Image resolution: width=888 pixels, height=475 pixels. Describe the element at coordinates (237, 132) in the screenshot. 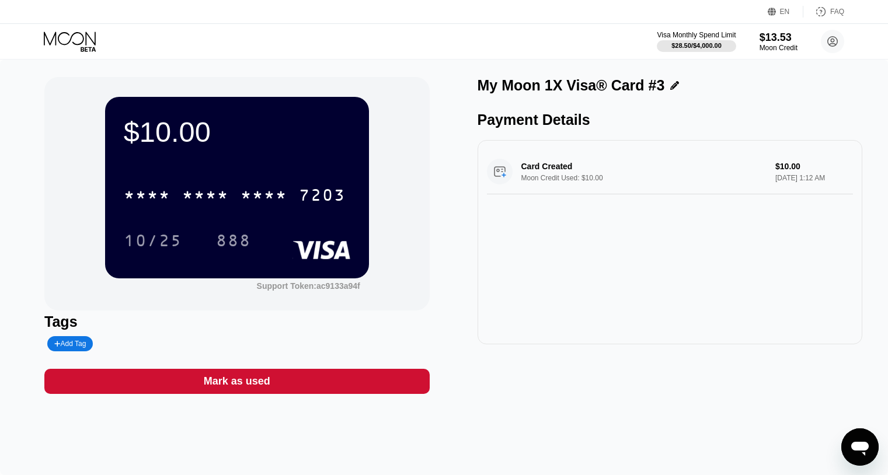

I see `div: $10.00` at that location.